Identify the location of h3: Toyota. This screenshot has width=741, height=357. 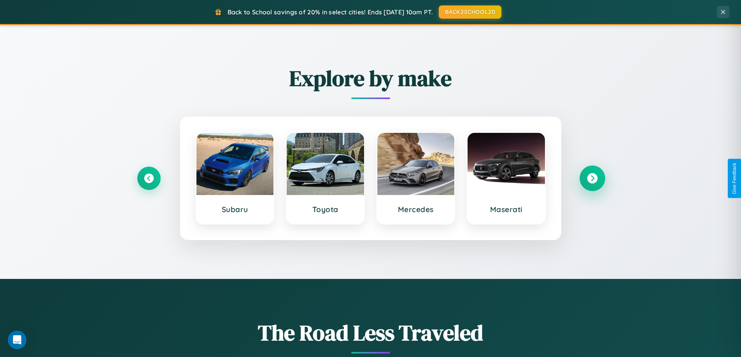
(325, 210).